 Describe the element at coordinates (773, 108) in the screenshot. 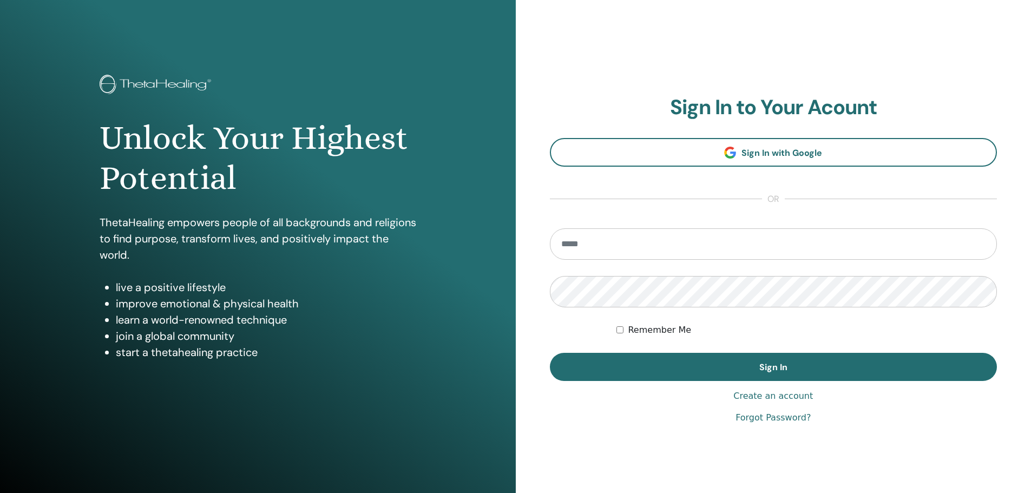

I see `h2: Sign In to Your Acount` at that location.